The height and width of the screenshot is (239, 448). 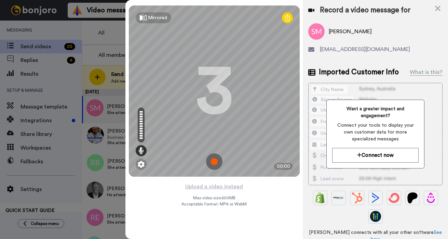 What do you see at coordinates (214, 161) in the screenshot?
I see `img: ic_record_start.svg` at bounding box center [214, 161].